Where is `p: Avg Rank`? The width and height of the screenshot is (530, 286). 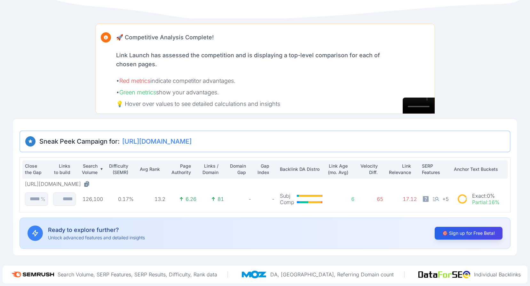
p: Avg Rank is located at coordinates (149, 169).